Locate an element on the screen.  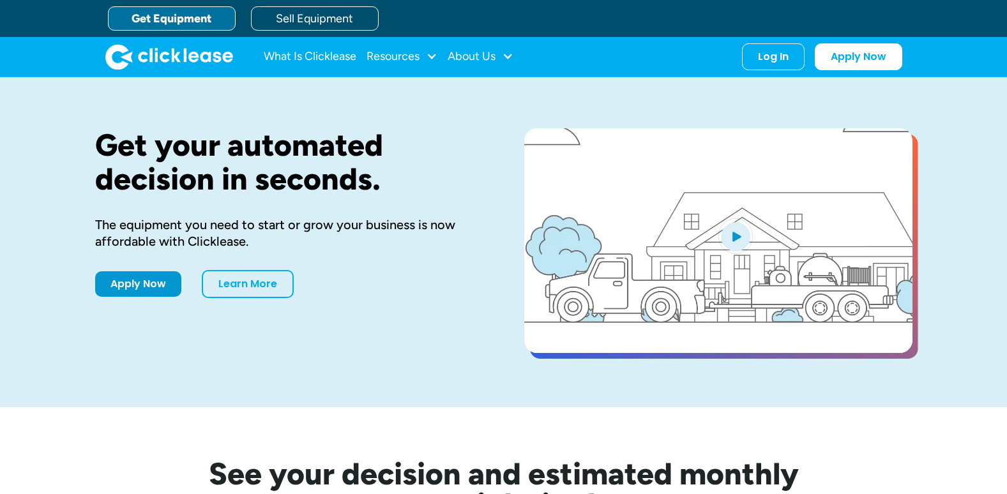
div: The equipment you need to start or grow your business is now affordable with Clicklease. is located at coordinates (289, 233).